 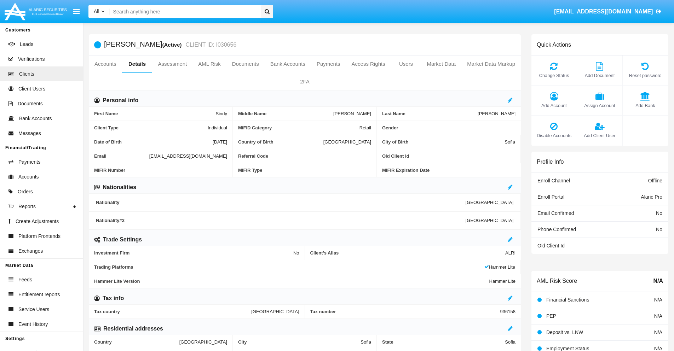 What do you see at coordinates (305, 170) in the screenshot?
I see `span: MiFIR Type` at bounding box center [305, 170].